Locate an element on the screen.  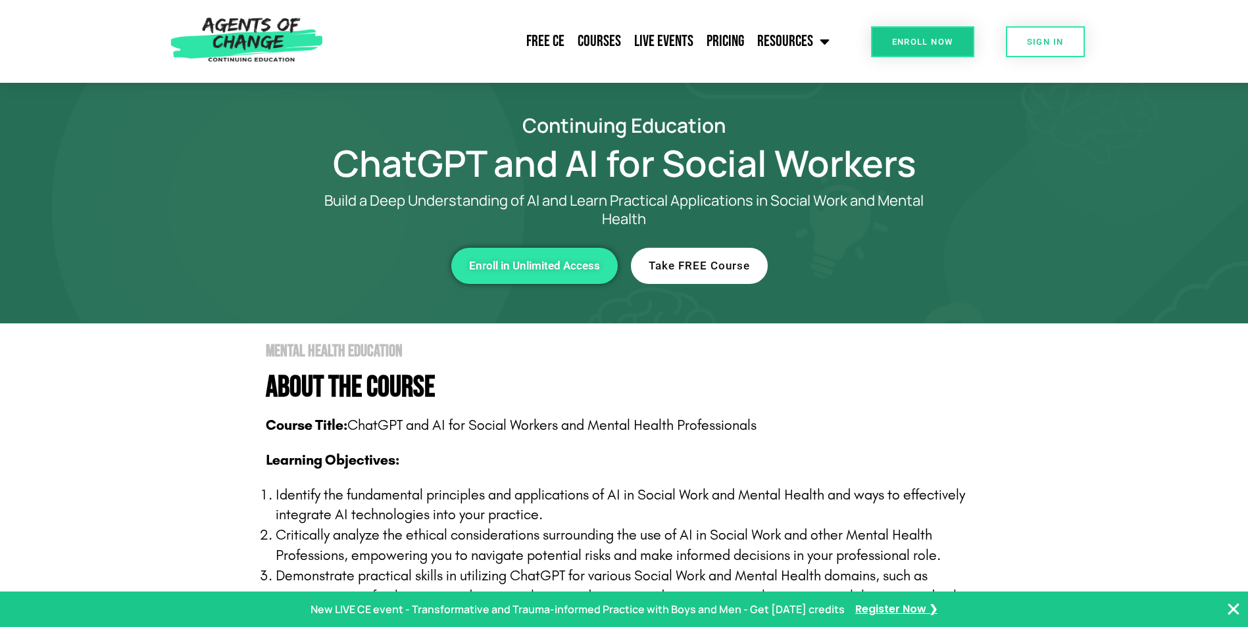
h4: About The Course is located at coordinates (632, 387).